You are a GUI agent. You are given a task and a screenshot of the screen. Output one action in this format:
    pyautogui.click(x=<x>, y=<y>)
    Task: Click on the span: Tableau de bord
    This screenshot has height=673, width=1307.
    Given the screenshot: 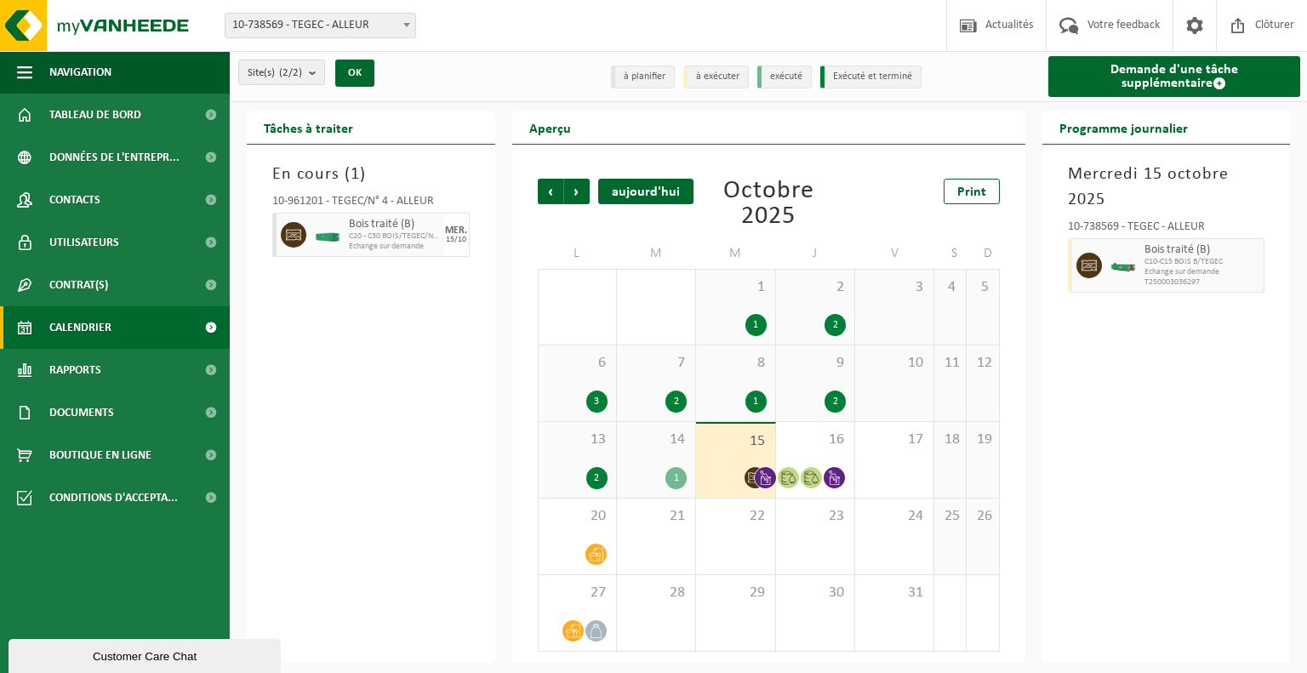 What is the action you would take?
    pyautogui.click(x=95, y=115)
    